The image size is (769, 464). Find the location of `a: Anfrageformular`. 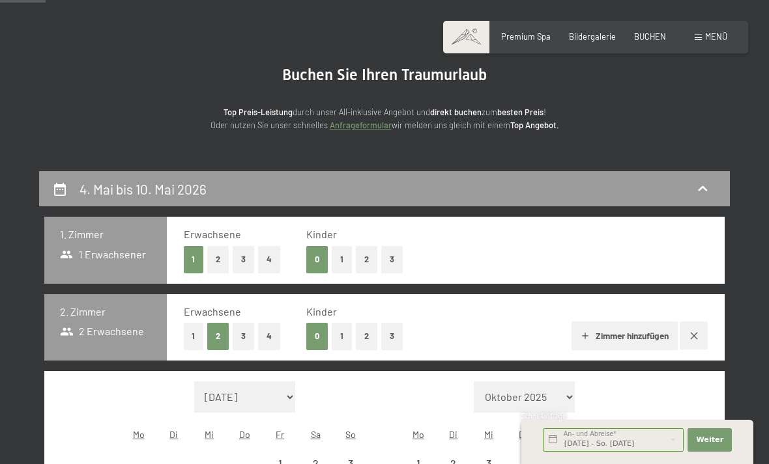

a: Anfrageformular is located at coordinates (360, 125).